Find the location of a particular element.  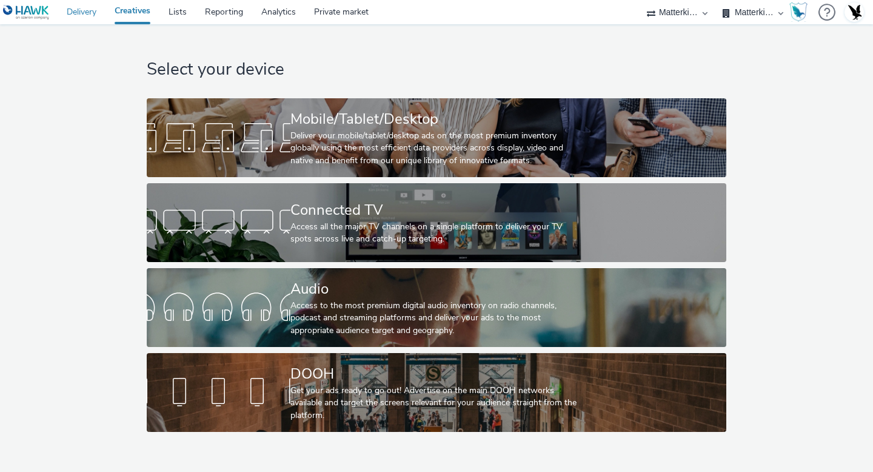

h1: Select your device is located at coordinates (436, 70).